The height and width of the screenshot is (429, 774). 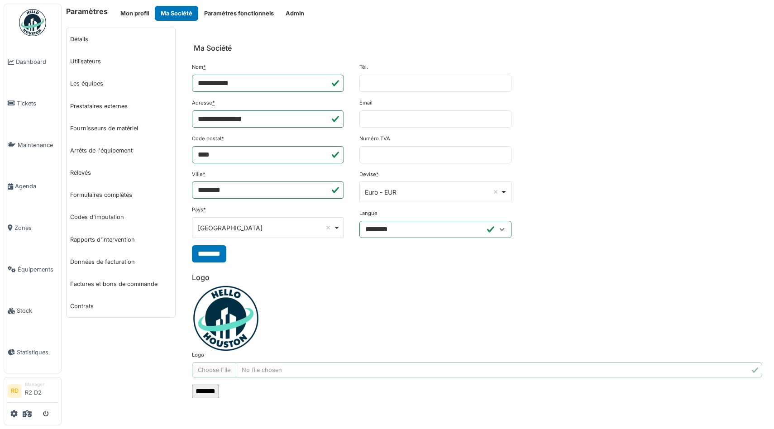 What do you see at coordinates (213, 48) in the screenshot?
I see `h6: Ma Société` at bounding box center [213, 48].